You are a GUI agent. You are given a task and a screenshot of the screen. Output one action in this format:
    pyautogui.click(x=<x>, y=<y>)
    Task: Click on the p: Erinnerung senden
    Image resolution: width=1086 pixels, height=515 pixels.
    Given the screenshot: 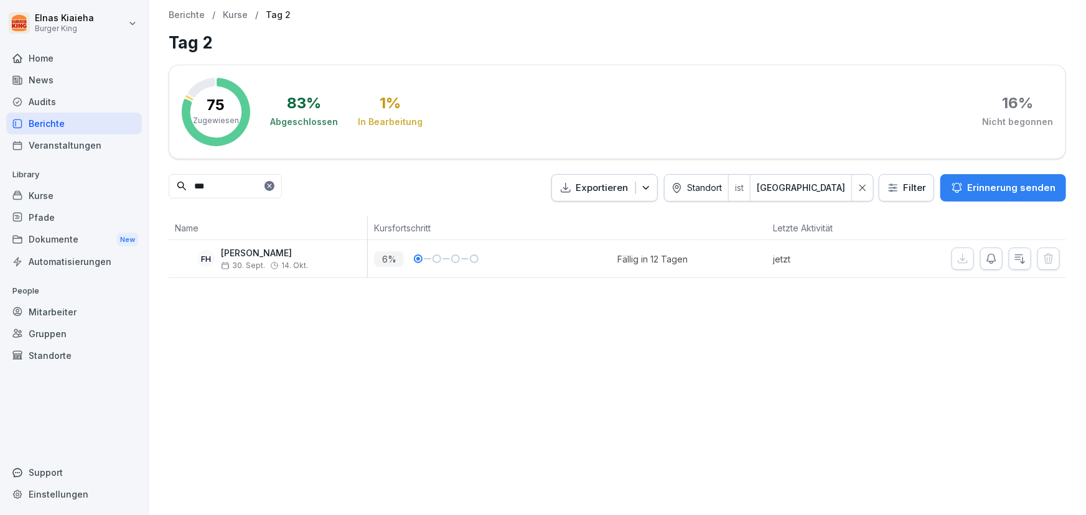 What is the action you would take?
    pyautogui.click(x=1011, y=188)
    